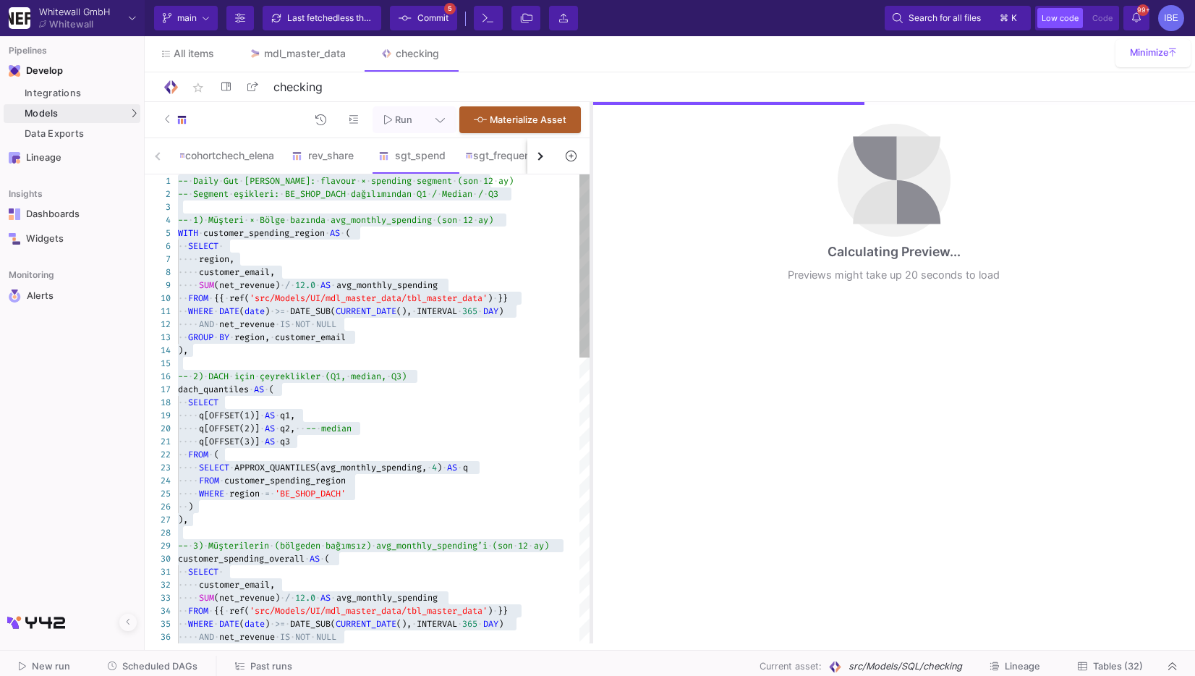 The width and height of the screenshot is (1195, 676). Describe the element at coordinates (158, 285) in the screenshot. I see `div: 9` at that location.